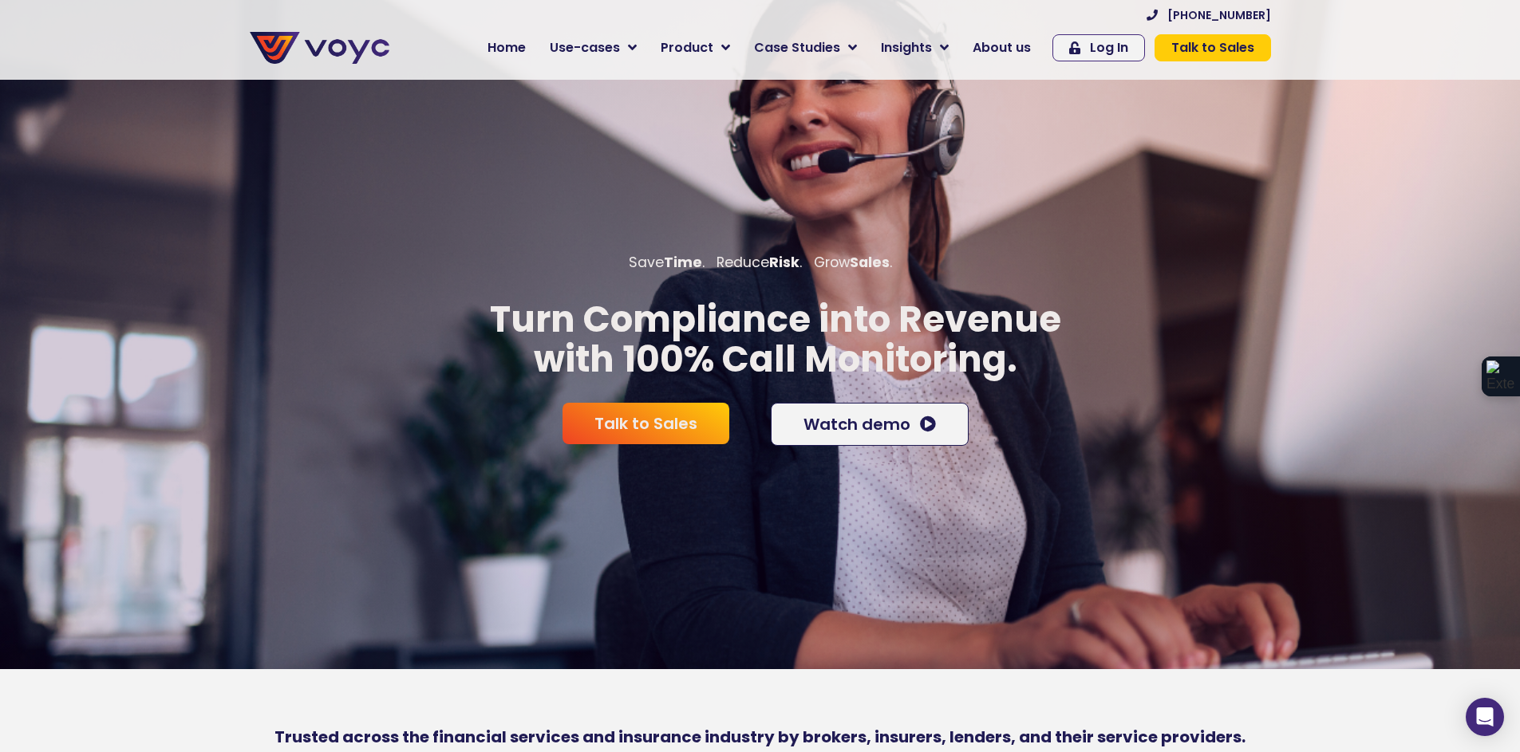 Image resolution: width=1520 pixels, height=752 pixels. Describe the element at coordinates (1501, 377) in the screenshot. I see `img: Extension Icon` at that location.